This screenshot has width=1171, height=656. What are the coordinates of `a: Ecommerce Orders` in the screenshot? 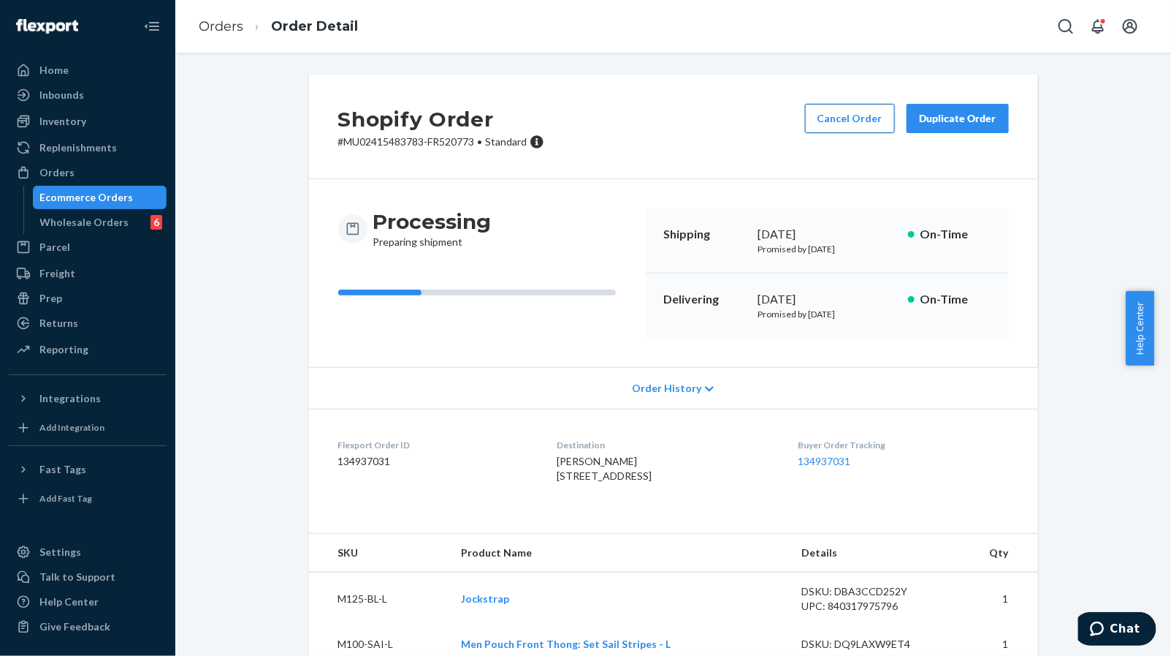 It's located at (100, 197).